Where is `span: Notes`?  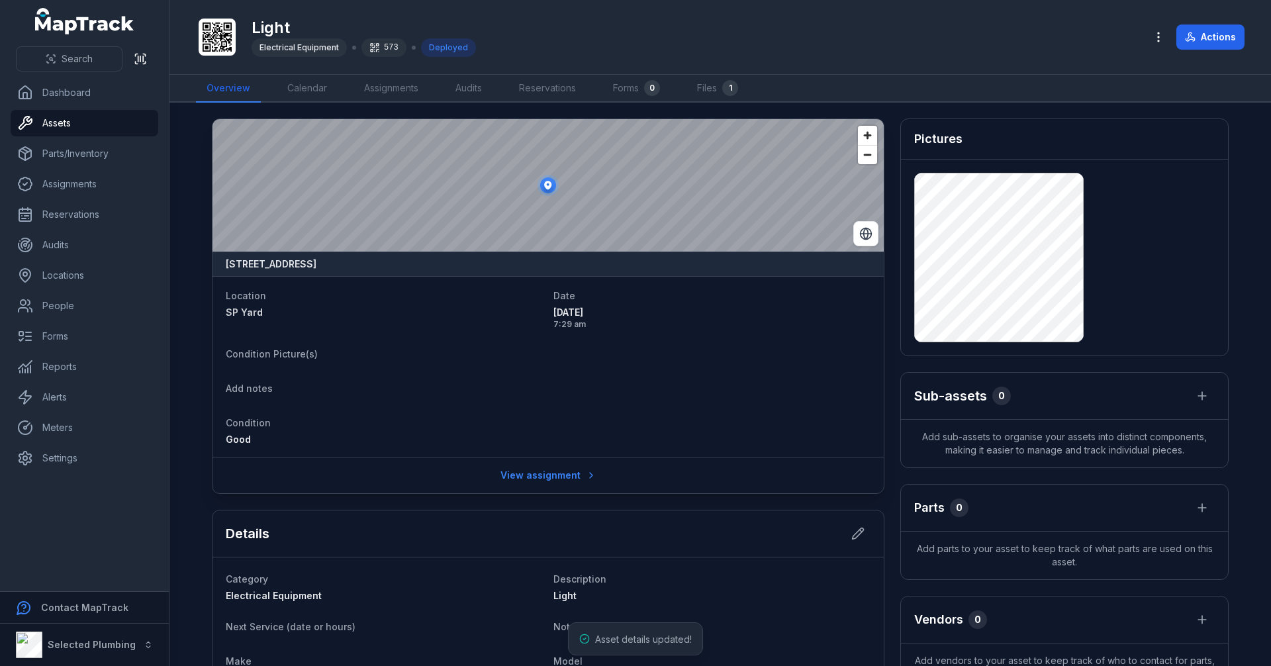
span: Notes is located at coordinates (567, 626).